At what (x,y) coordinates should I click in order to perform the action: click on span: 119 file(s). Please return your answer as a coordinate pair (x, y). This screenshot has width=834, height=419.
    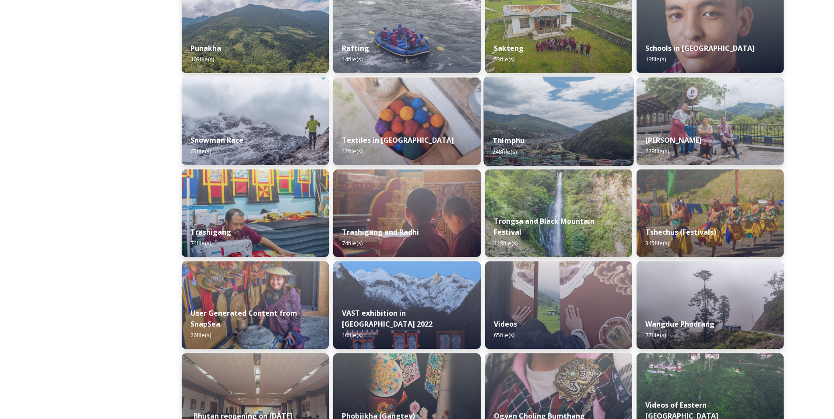
    Looking at the image, I should click on (505, 243).